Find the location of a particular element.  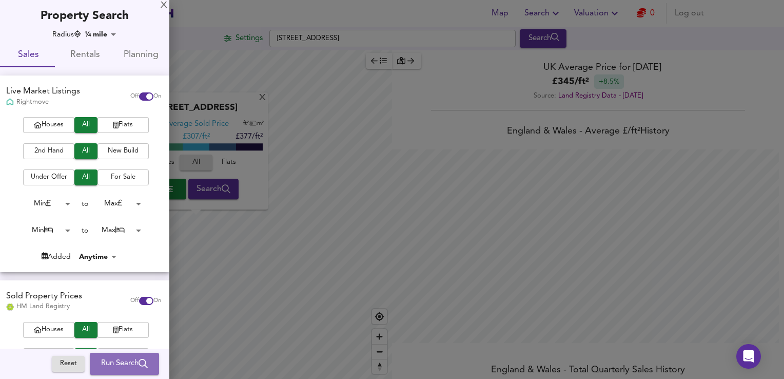

div: Open Intercom Messenger is located at coordinates (748, 356).